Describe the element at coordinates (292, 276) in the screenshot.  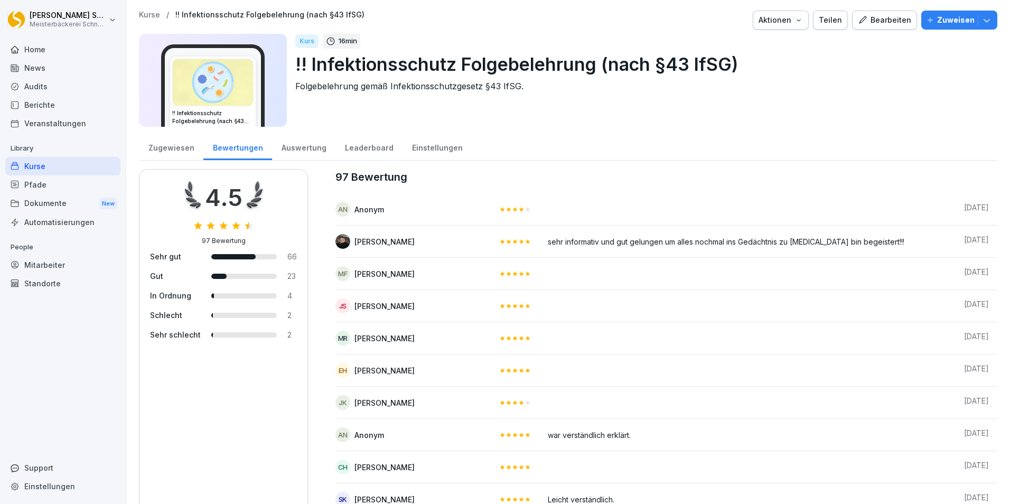
I see `div: 23` at that location.